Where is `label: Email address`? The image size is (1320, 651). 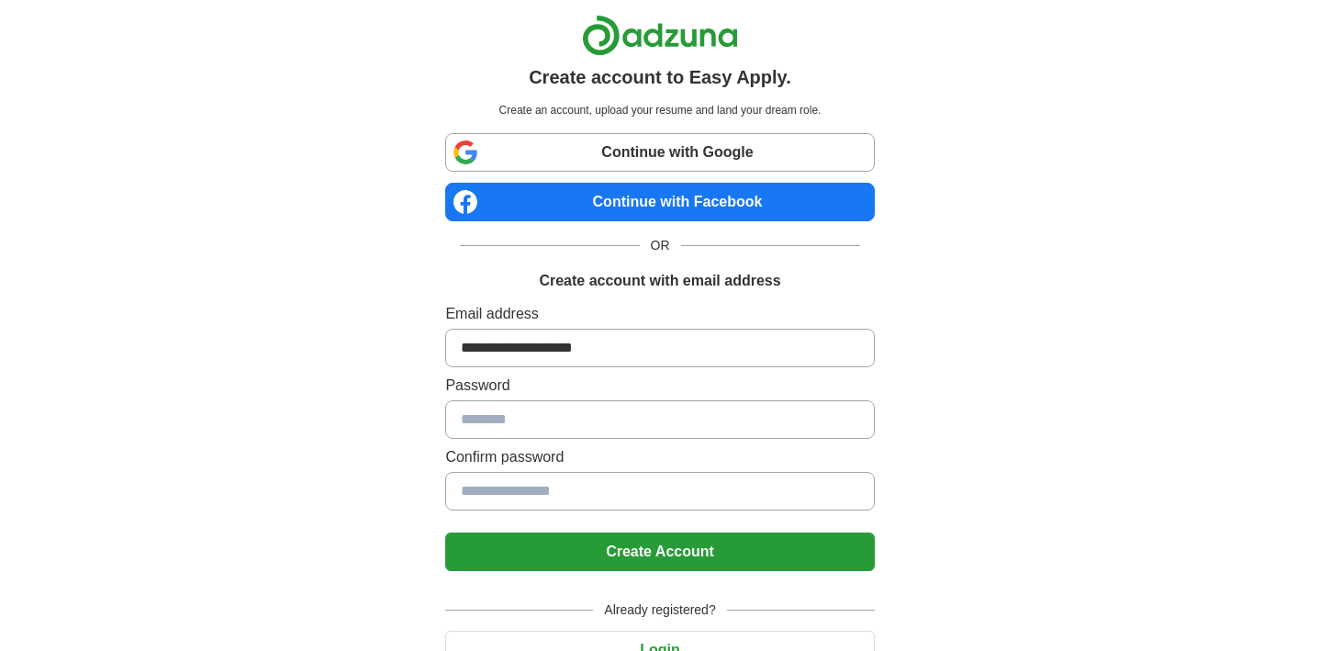 label: Email address is located at coordinates (659, 314).